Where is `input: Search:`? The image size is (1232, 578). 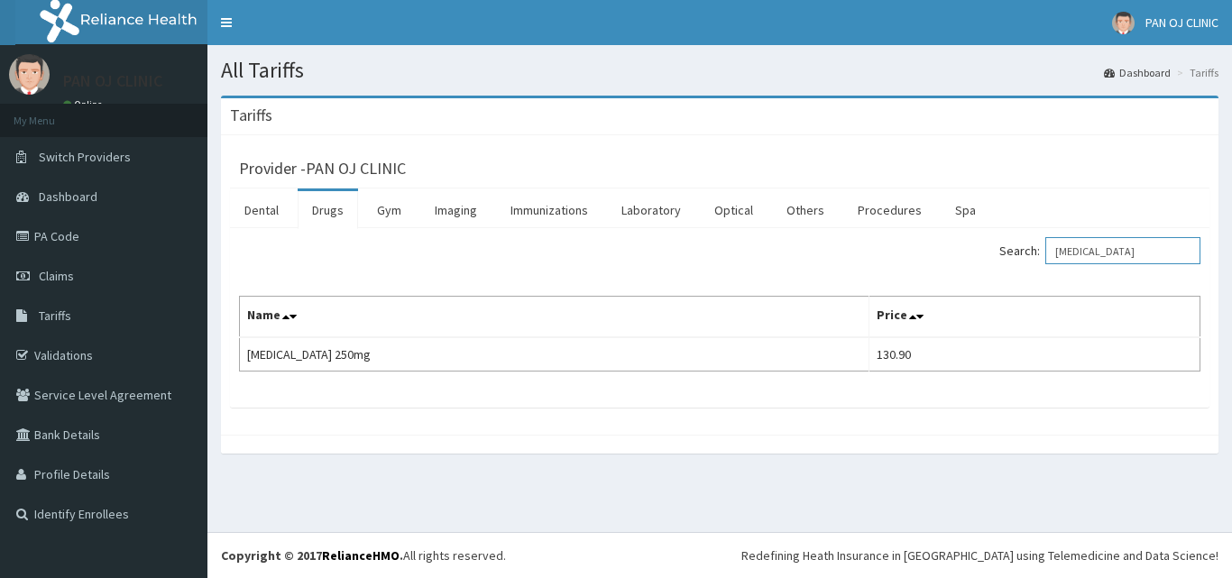
input: Search: is located at coordinates (1123, 251).